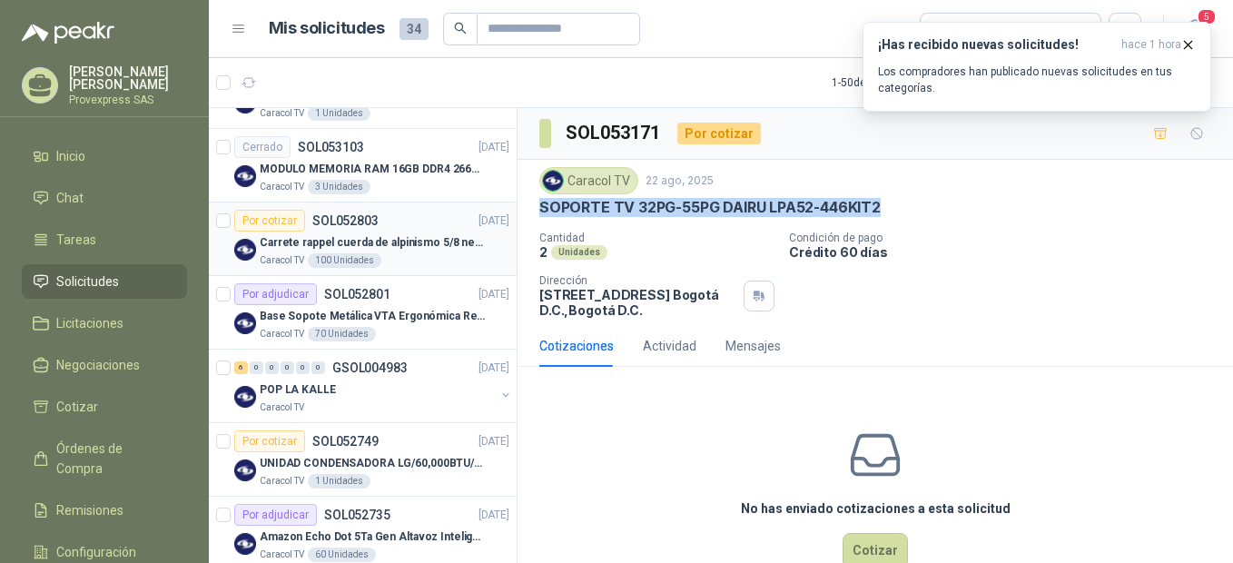 The width and height of the screenshot is (1233, 563). What do you see at coordinates (875, 508) in the screenshot?
I see `h3: No has enviado cotizaciones a esta solicitud` at bounding box center [875, 508].